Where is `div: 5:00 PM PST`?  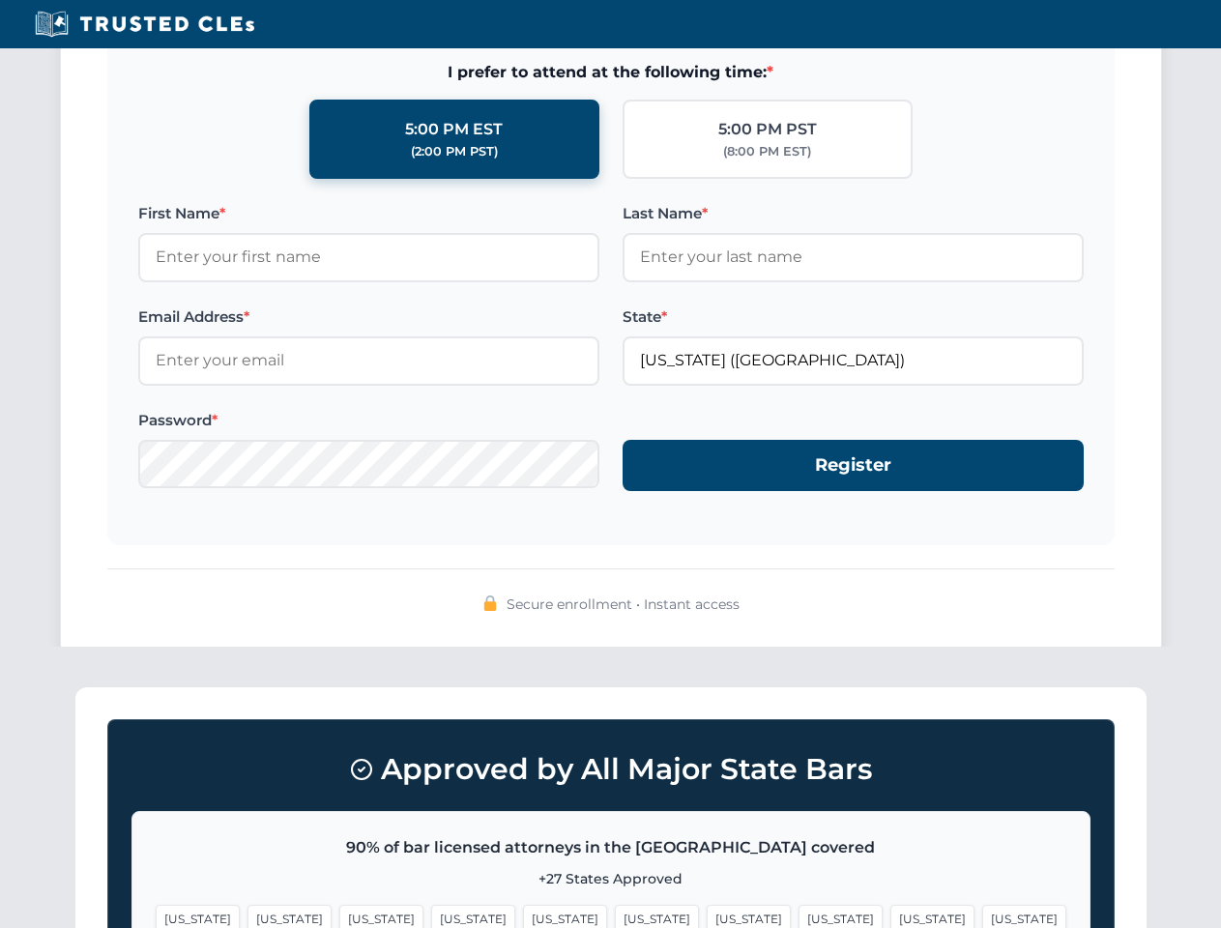
div: 5:00 PM PST is located at coordinates (768, 130).